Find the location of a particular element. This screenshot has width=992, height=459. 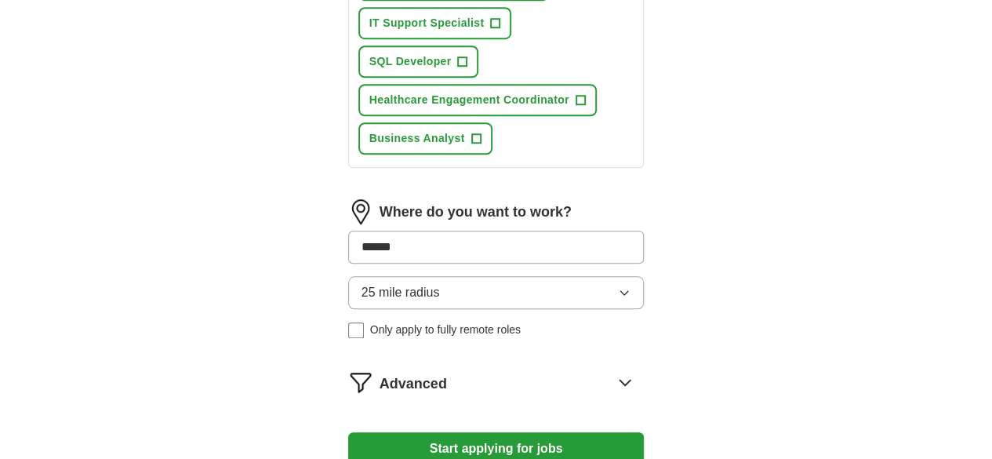

span: SQL Developer is located at coordinates (410, 61).